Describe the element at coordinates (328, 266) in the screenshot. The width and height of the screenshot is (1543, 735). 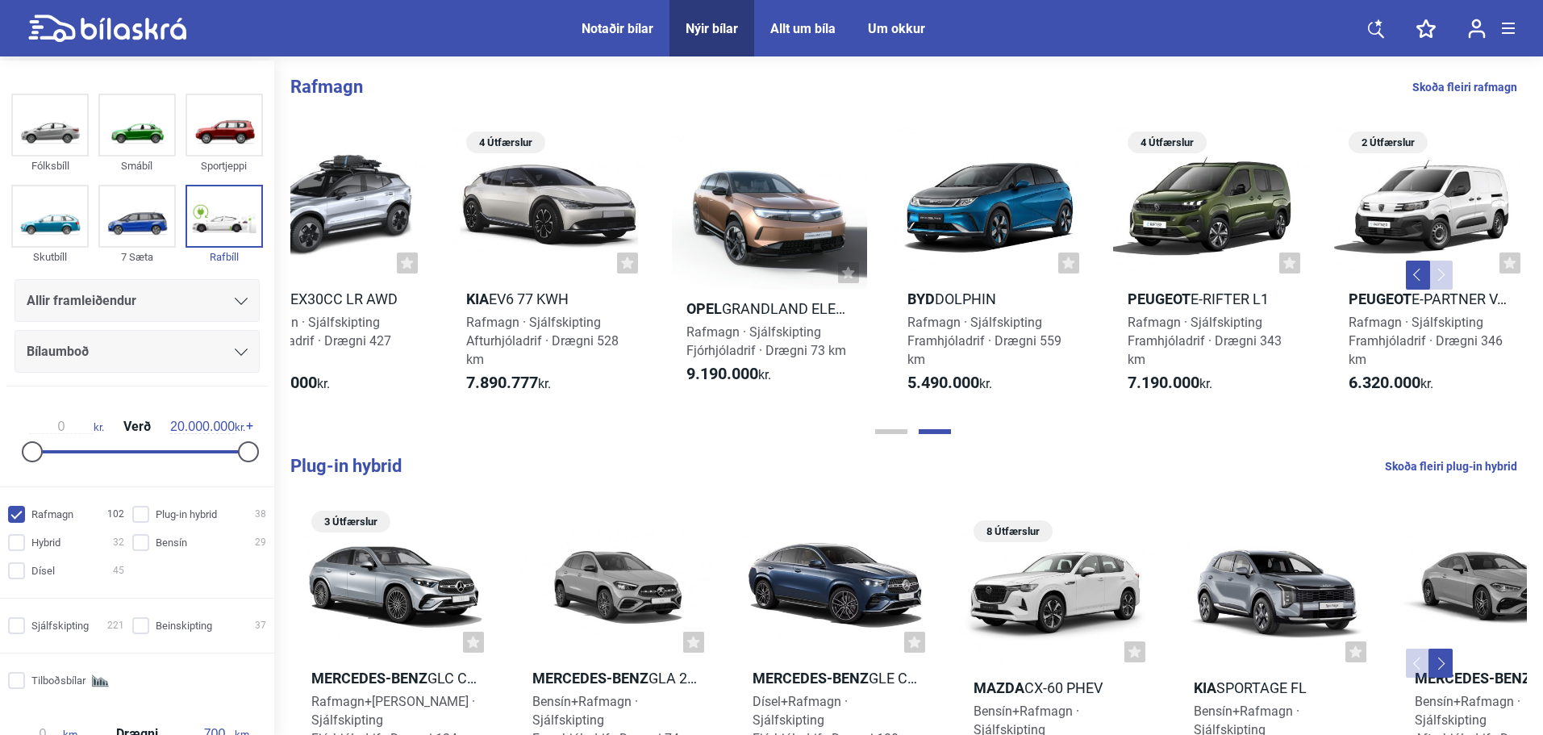
I see `a: EX30CC LR AWDRafmagn · SjálfskiptingFjórhjóladrif · Drægni 427 km7.990.000kr.` at that location.